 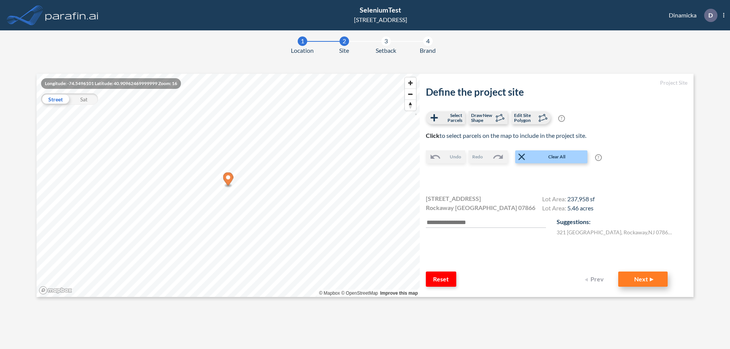 What do you see at coordinates (488, 157) in the screenshot?
I see `button: Redo` at bounding box center [488, 157].